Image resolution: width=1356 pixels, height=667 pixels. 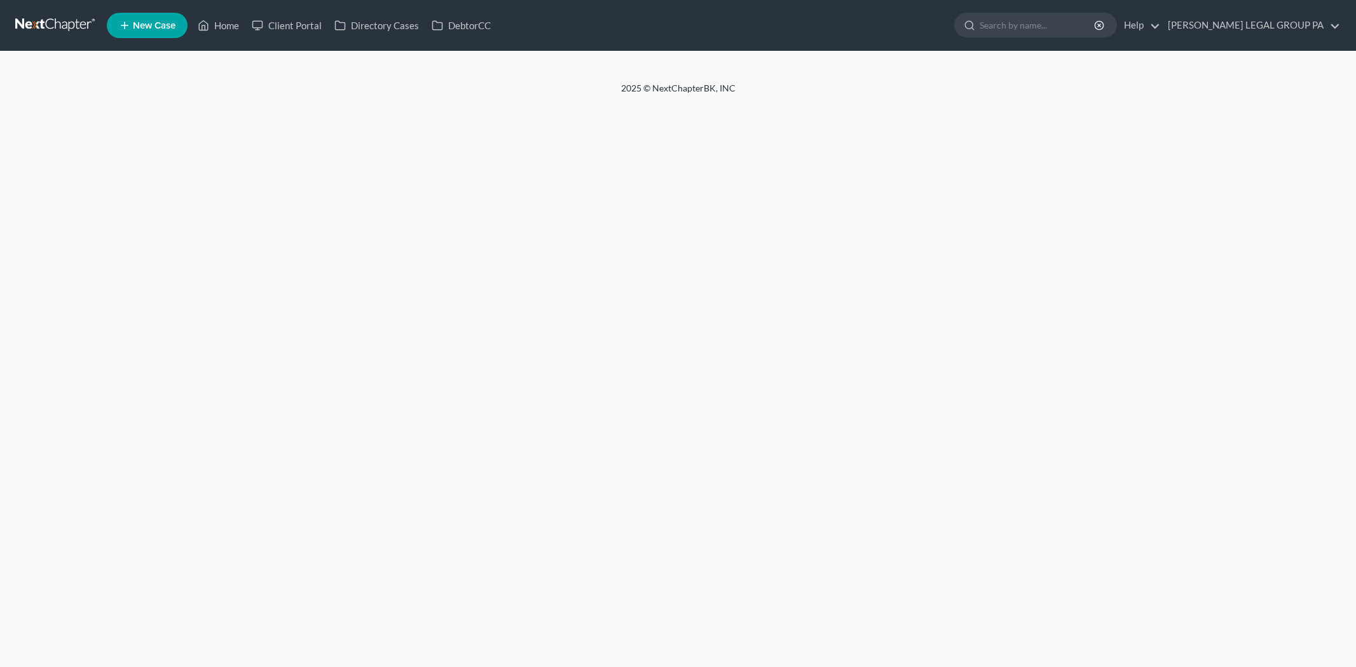 I want to click on a: DebtorCC, so click(x=461, y=25).